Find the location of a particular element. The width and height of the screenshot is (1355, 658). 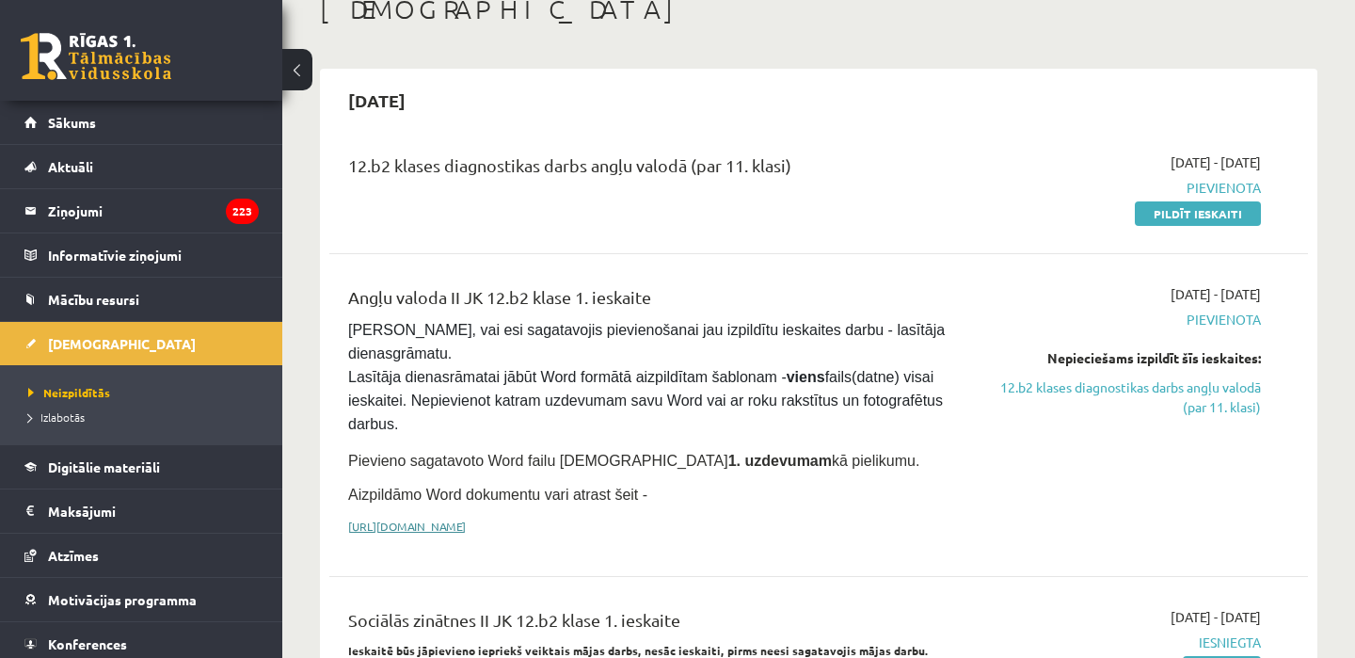

div: Sociālās zinātnes II JK 12.b2 klase 1. ieskaite is located at coordinates (647, 624).